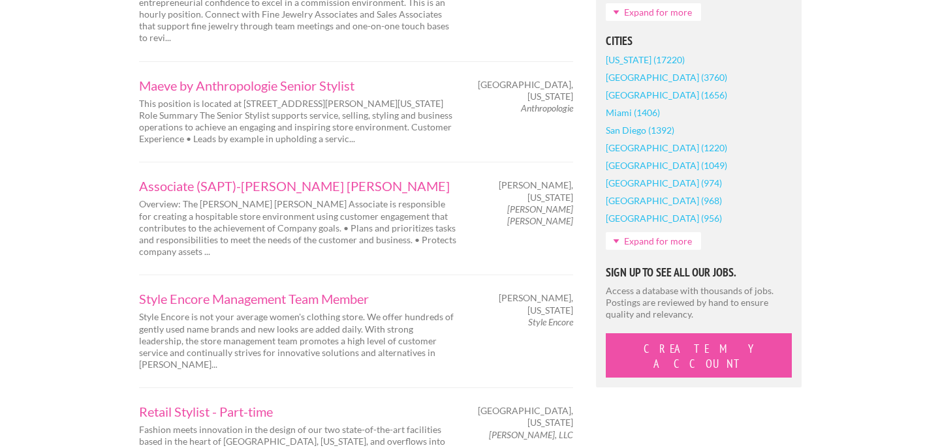 The height and width of the screenshot is (448, 940). I want to click on a: Retail Stylist - Part-time, so click(299, 412).